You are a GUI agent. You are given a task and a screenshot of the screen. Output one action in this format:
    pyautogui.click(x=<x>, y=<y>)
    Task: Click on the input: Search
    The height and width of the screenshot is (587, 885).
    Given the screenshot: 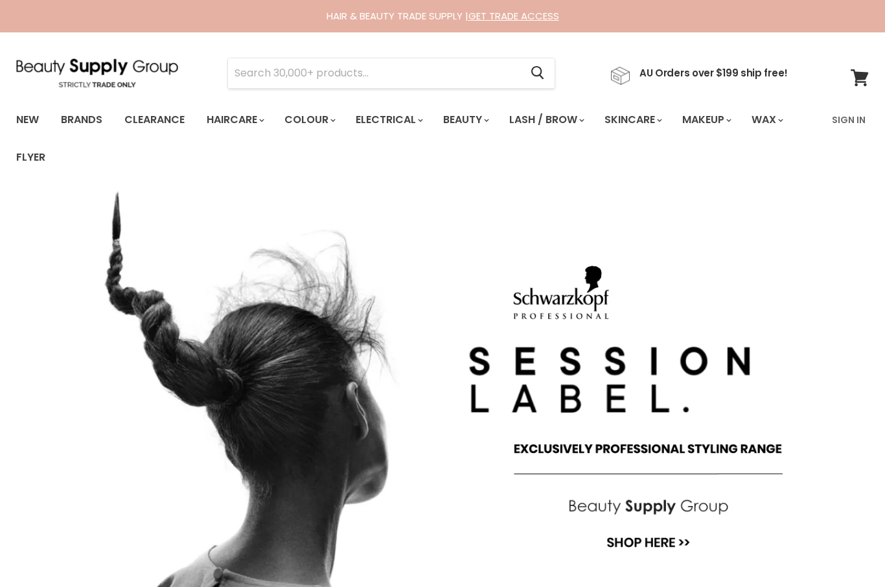 What is the action you would take?
    pyautogui.click(x=374, y=73)
    